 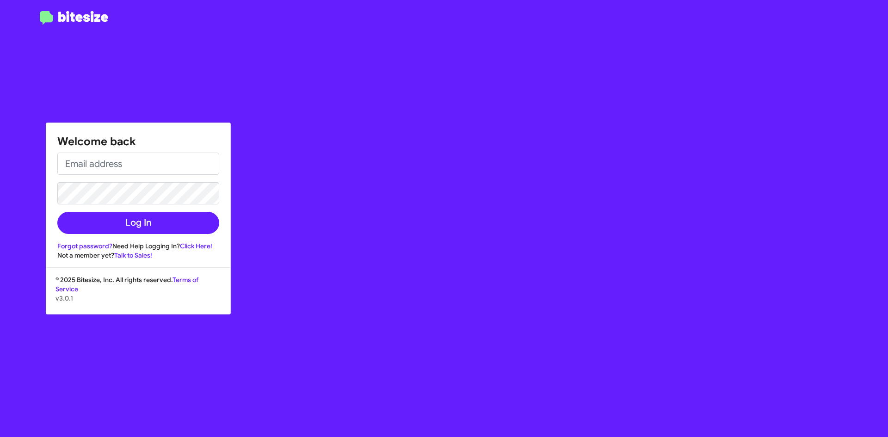 What do you see at coordinates (138, 223) in the screenshot?
I see `button: Log In` at bounding box center [138, 223].